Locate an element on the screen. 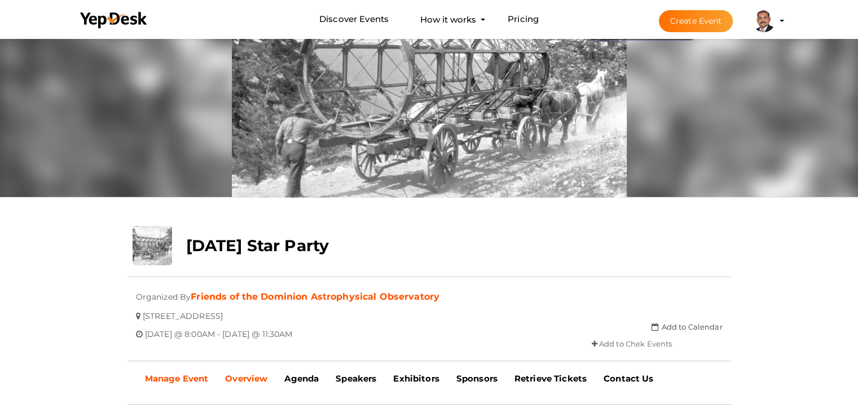 This screenshot has height=412, width=858. b: Manage Event is located at coordinates (177, 378).